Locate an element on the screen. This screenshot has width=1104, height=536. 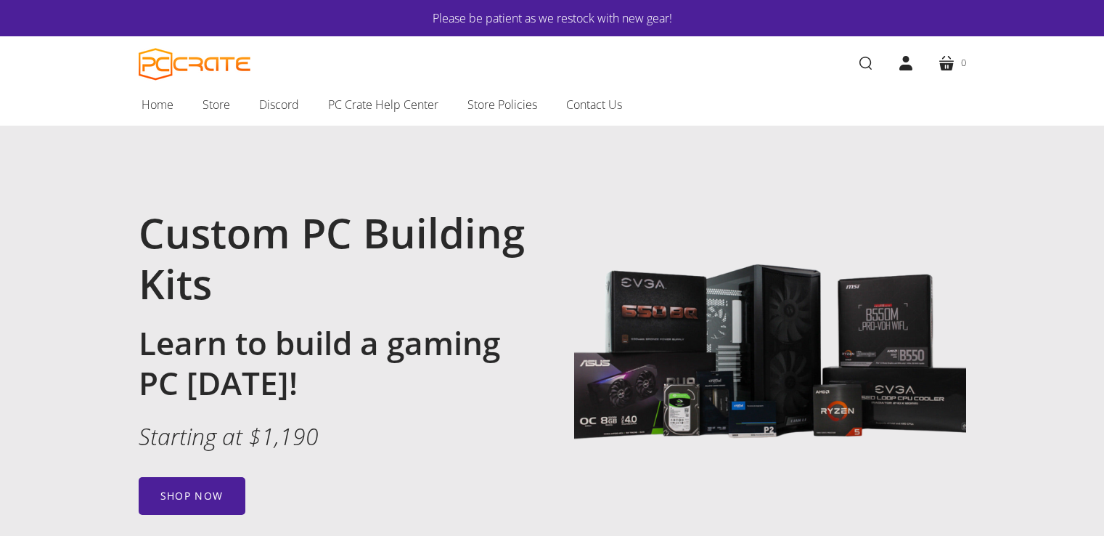
span: PC Crate Help Center is located at coordinates (383, 105).